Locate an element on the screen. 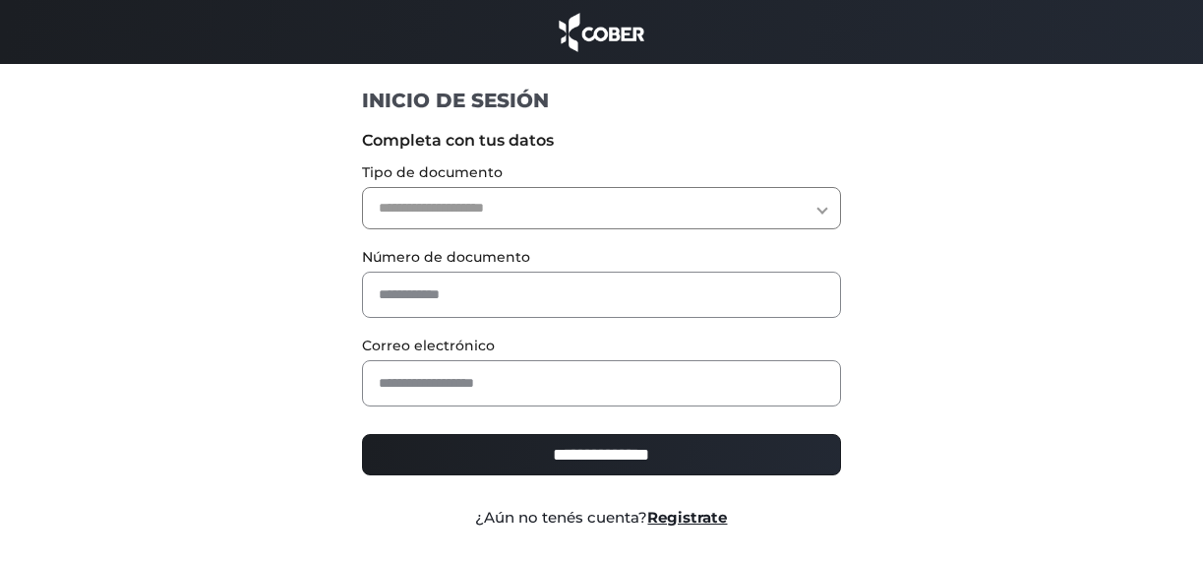  label: Tipo de documento is located at coordinates (601, 172).